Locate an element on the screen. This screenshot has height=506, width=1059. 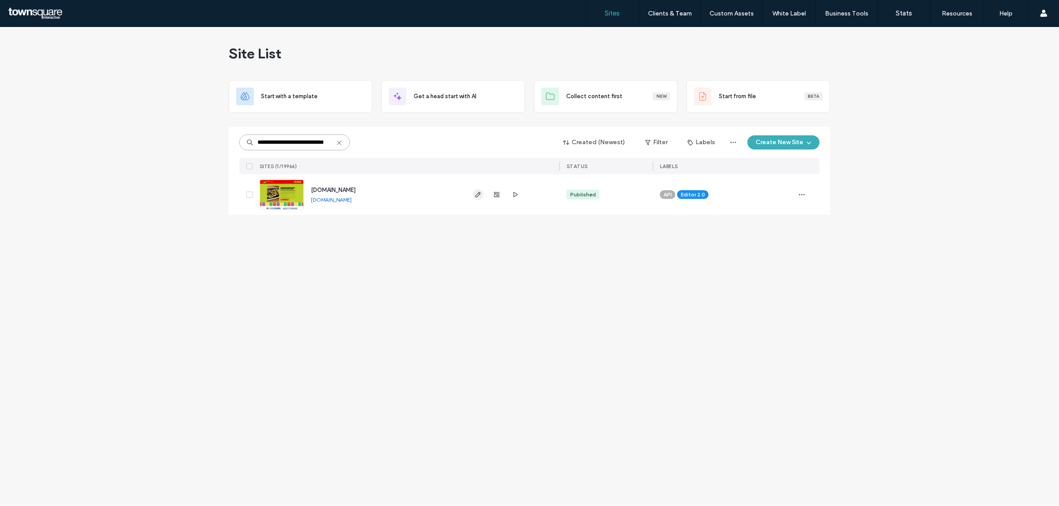
div: Published is located at coordinates (583, 195).